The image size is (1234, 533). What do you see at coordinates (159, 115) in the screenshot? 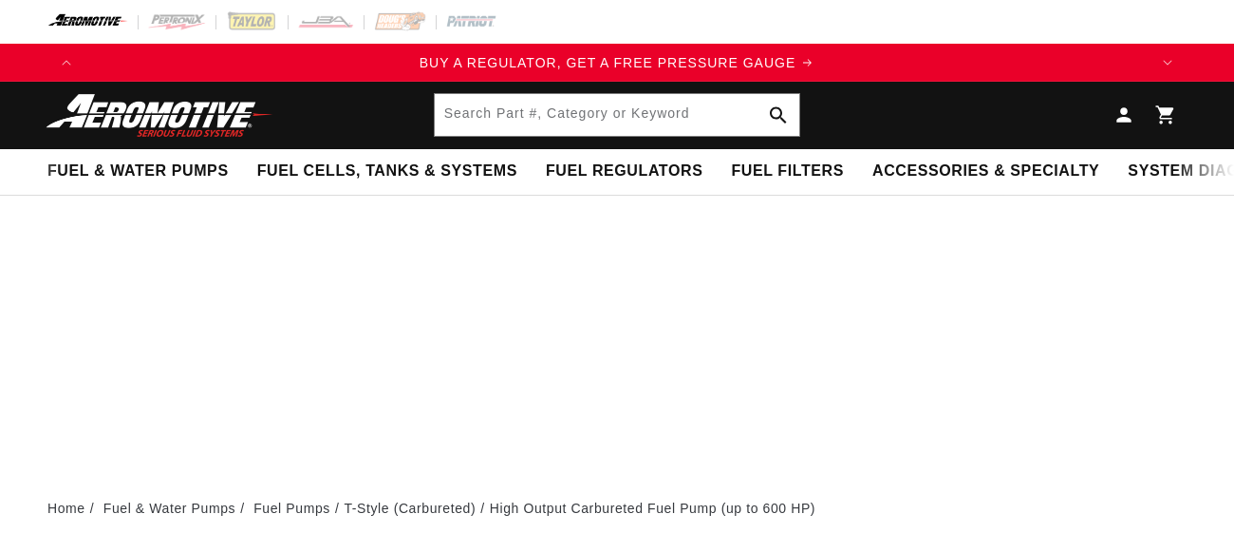
I see `img: Aeromotive` at bounding box center [159, 115].